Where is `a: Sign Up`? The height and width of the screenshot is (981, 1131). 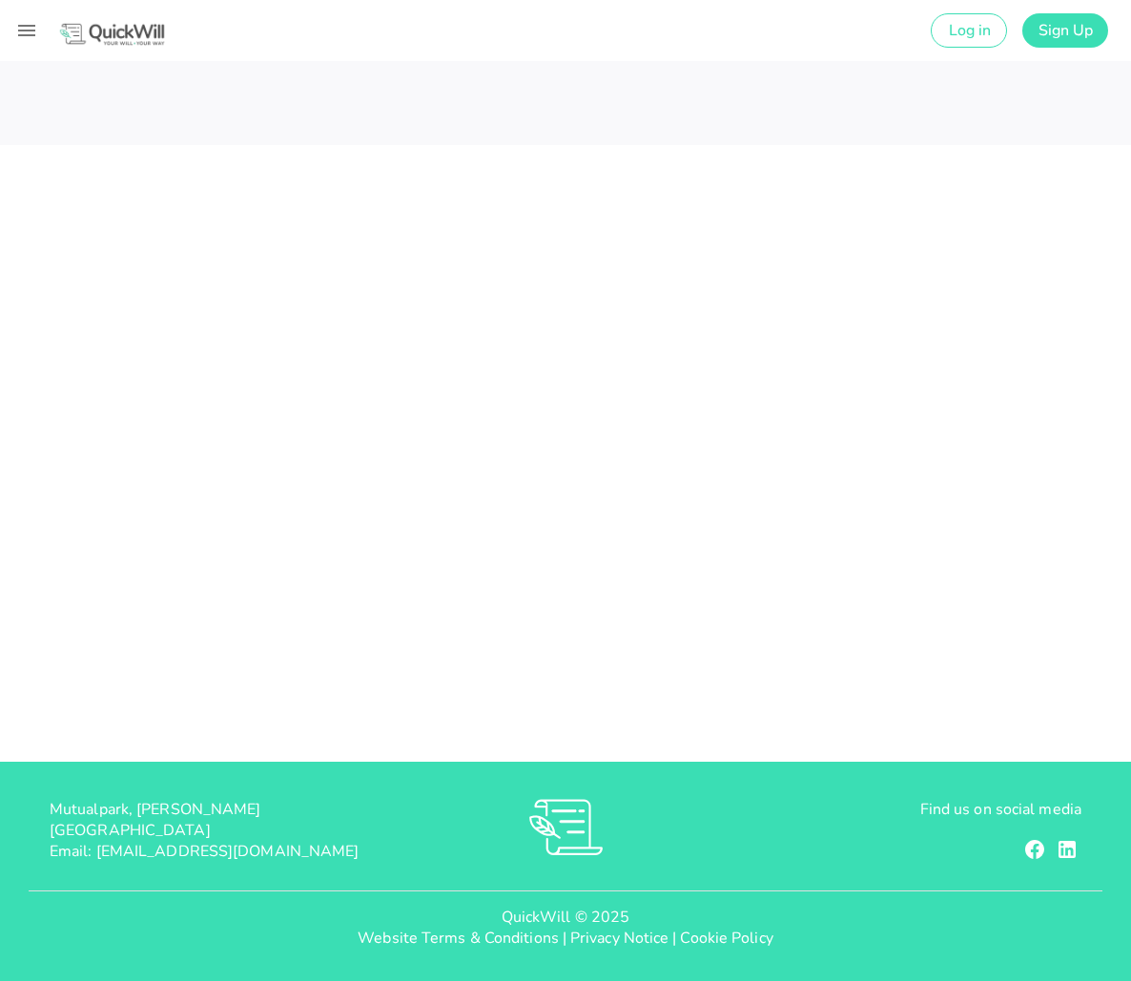 a: Sign Up is located at coordinates (1065, 31).